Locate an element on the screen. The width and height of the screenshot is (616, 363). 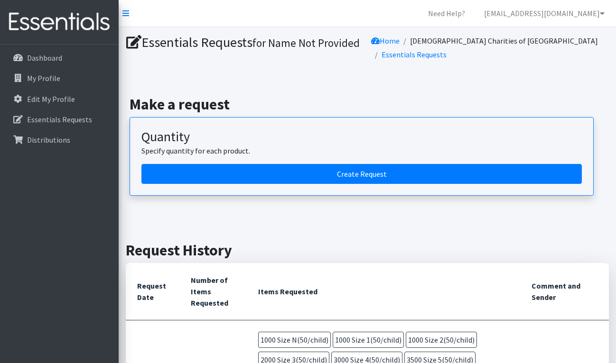
th: Request Date is located at coordinates (152, 292).